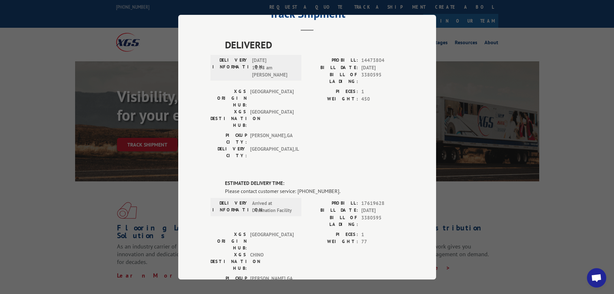 The height and width of the screenshot is (294, 614). Describe the element at coordinates (597, 278) in the screenshot. I see `div: Open chat` at that location.